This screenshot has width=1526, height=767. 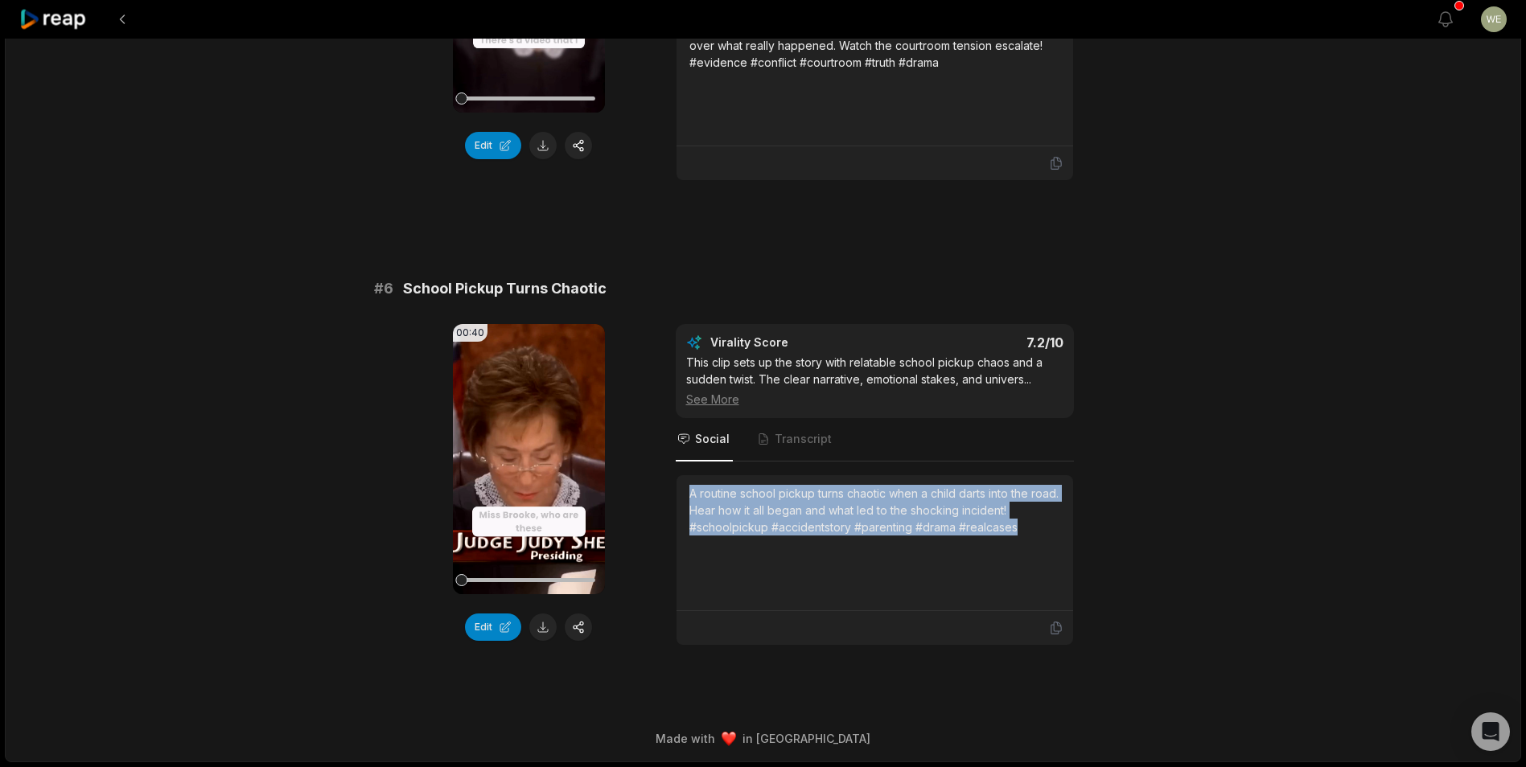 What do you see at coordinates (977, 343) in the screenshot?
I see `div: 7.2 /10` at bounding box center [977, 343].